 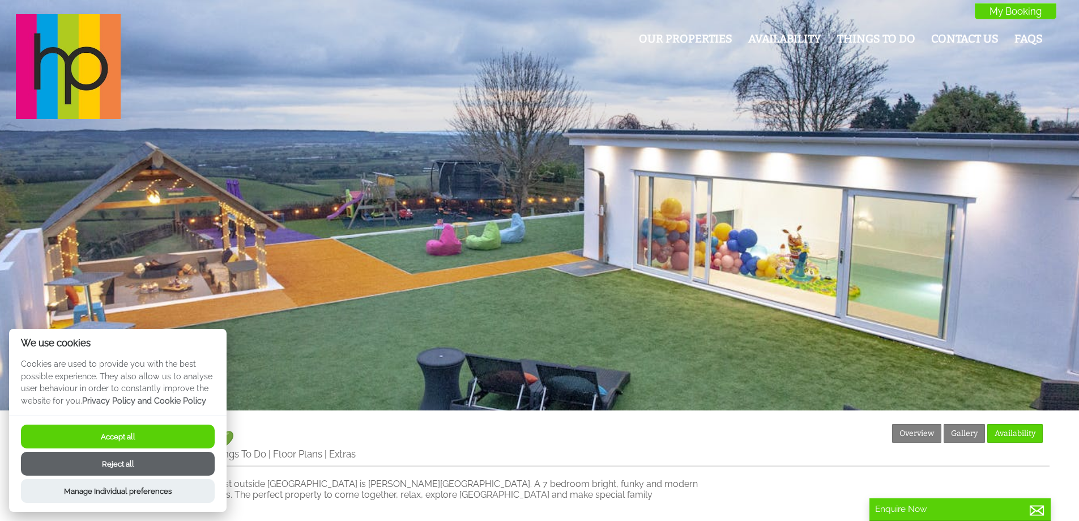 What do you see at coordinates (118, 463) in the screenshot?
I see `button: Reject all` at bounding box center [118, 463].